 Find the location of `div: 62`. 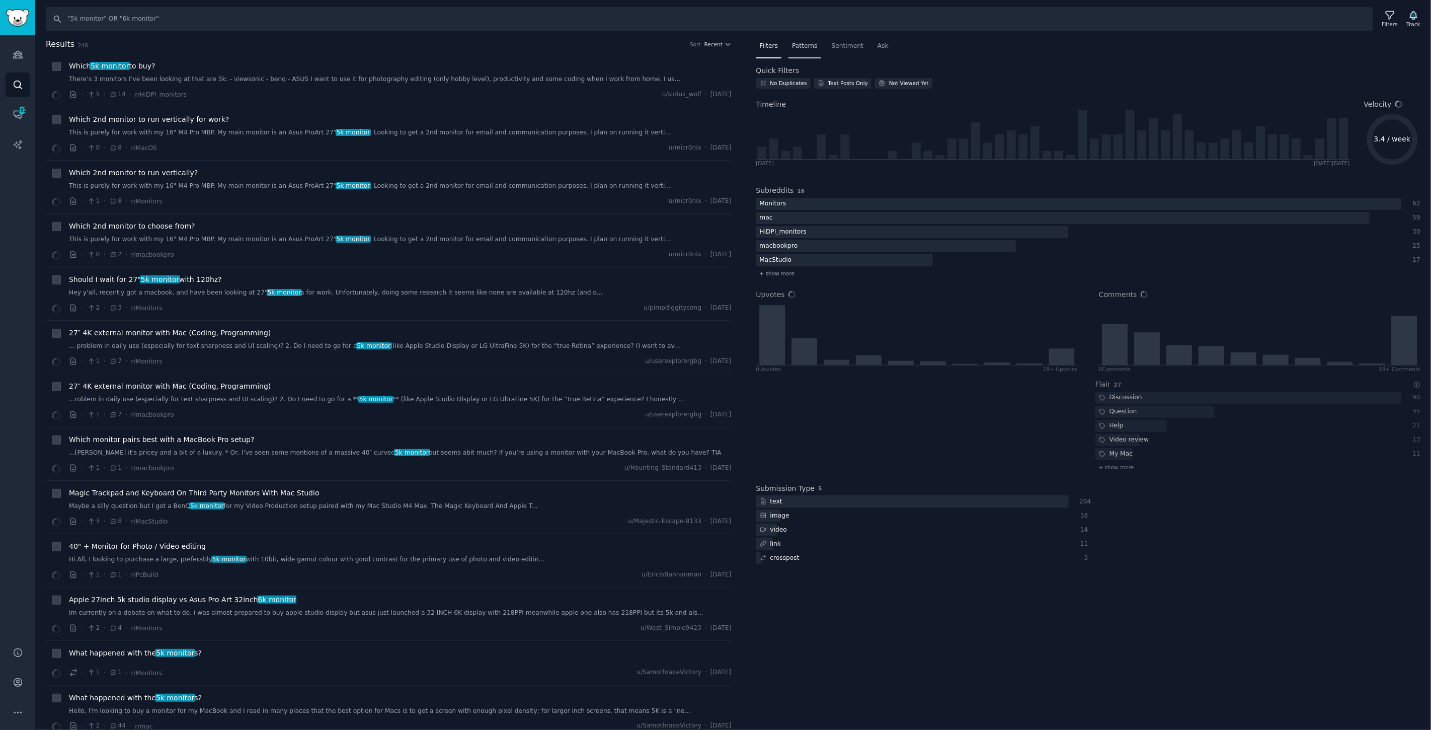

div: 62 is located at coordinates (1417, 204).